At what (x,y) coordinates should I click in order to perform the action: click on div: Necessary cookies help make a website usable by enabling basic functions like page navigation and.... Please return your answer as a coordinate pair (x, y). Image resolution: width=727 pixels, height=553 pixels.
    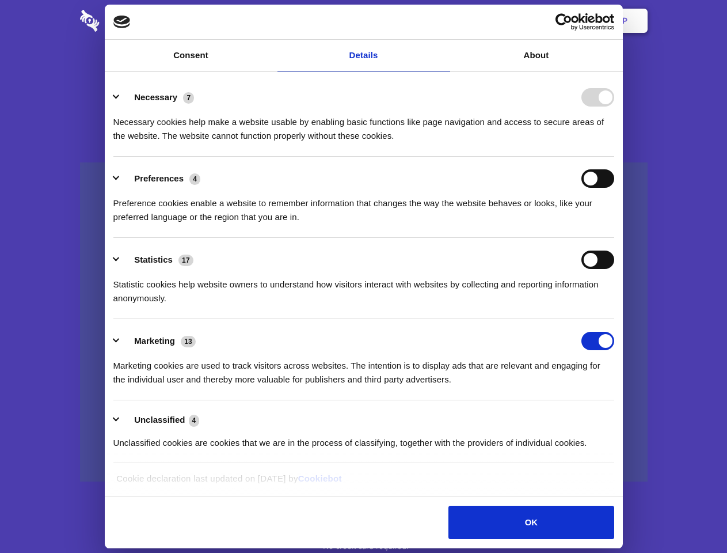
    Looking at the image, I should click on (364, 124).